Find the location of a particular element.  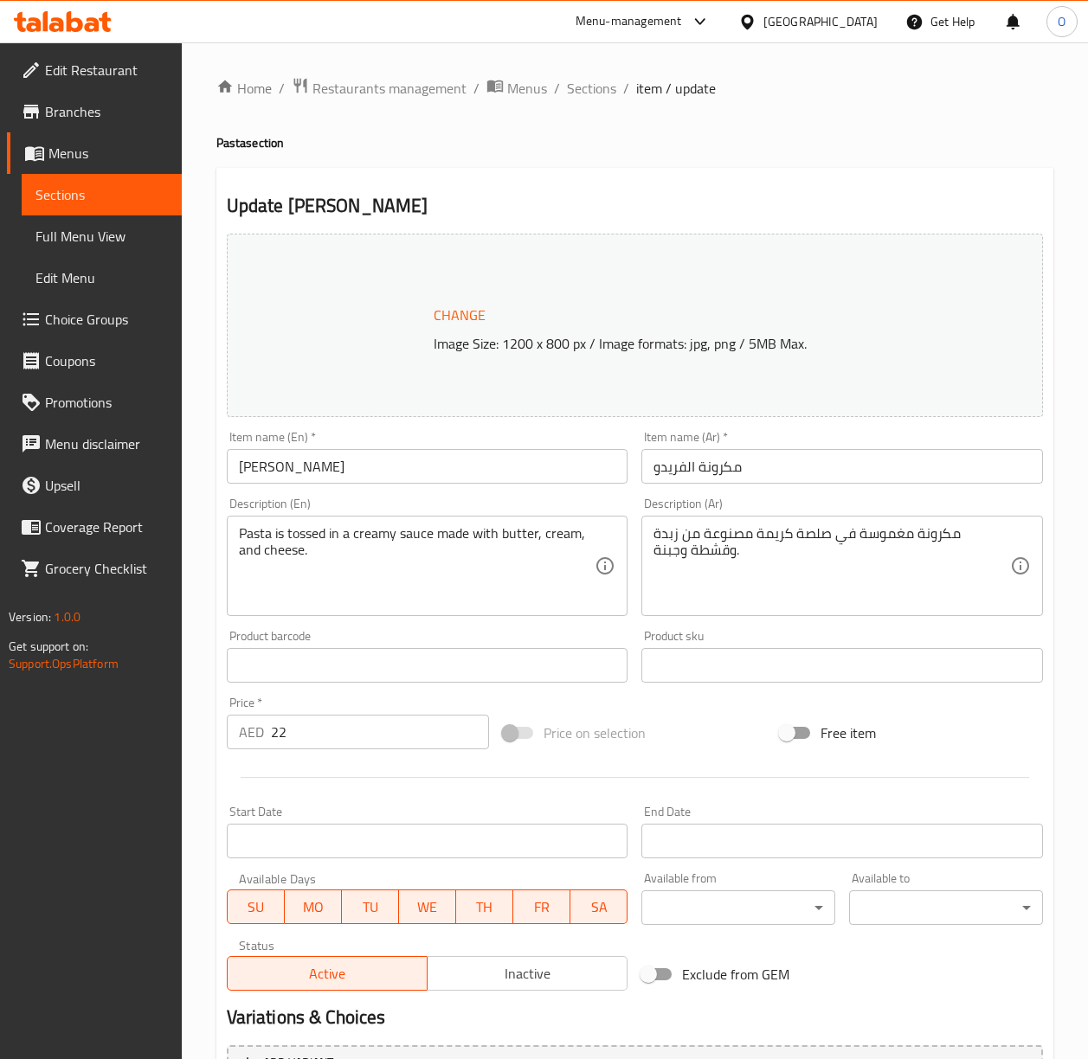

h4: Pasta section is located at coordinates (634, 143).